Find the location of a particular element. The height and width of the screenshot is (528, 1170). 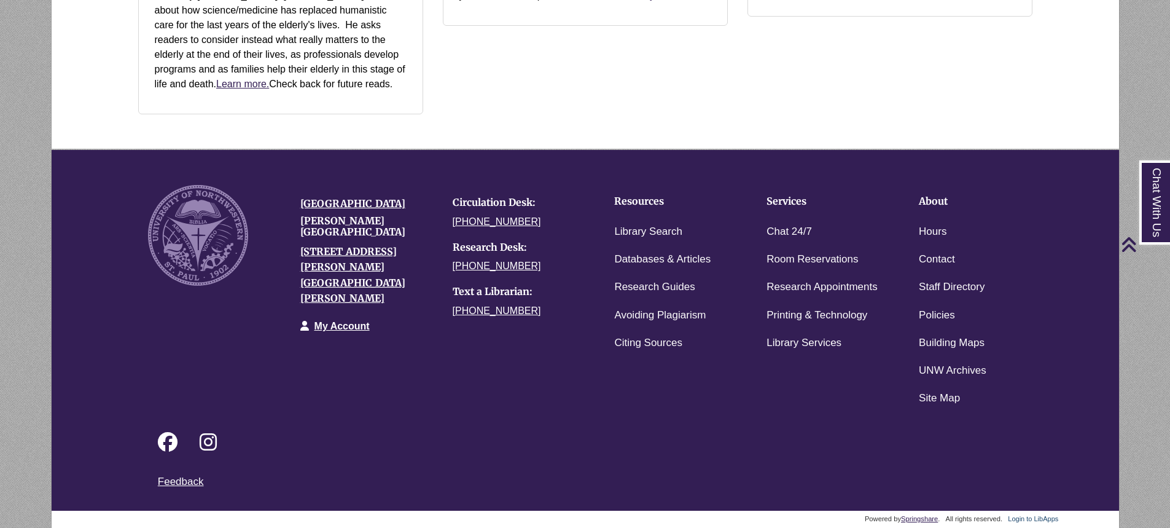

h4: Text a Librarian: is located at coordinates (520, 292).